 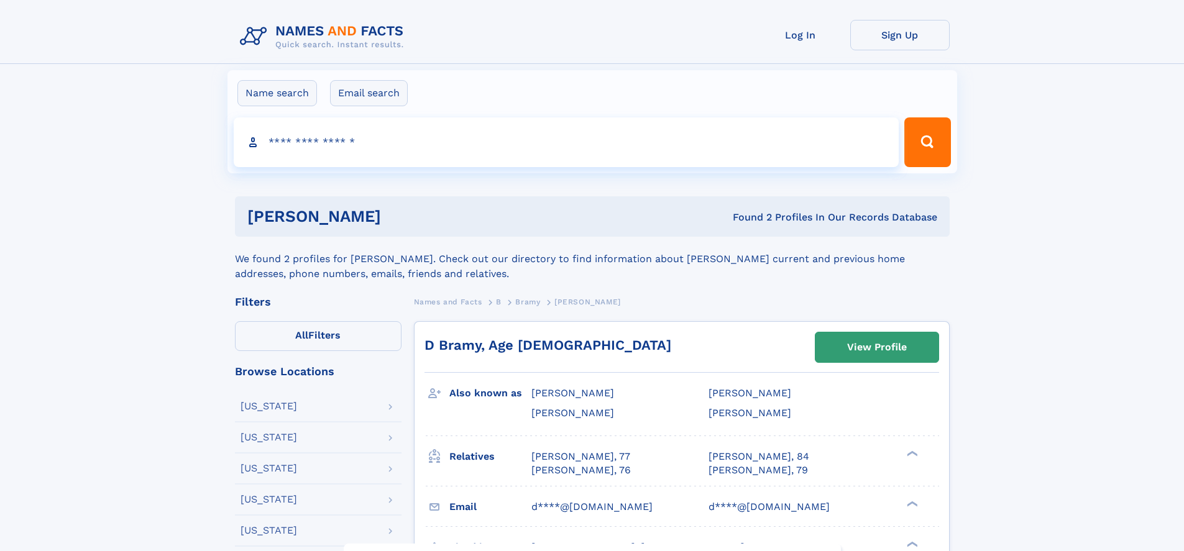 I want to click on a: Sign Up, so click(x=900, y=35).